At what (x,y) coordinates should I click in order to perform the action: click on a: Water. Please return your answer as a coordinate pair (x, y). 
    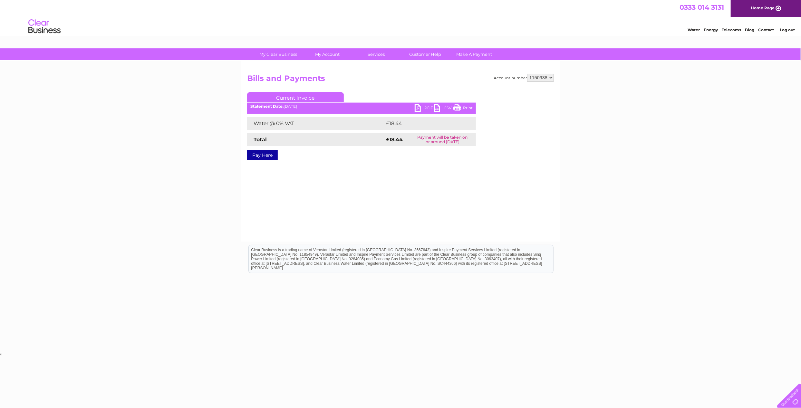
    Looking at the image, I should click on (694, 30).